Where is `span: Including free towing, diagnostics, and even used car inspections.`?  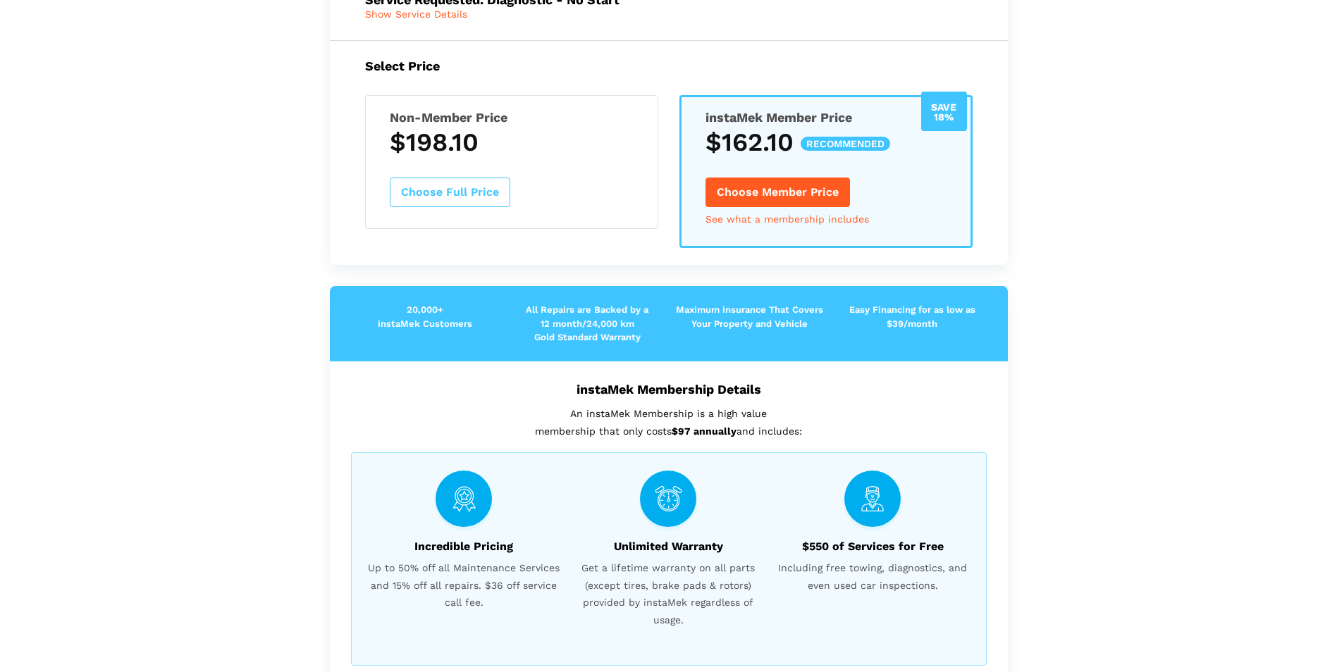 span: Including free towing, diagnostics, and even used car inspections. is located at coordinates (873, 577).